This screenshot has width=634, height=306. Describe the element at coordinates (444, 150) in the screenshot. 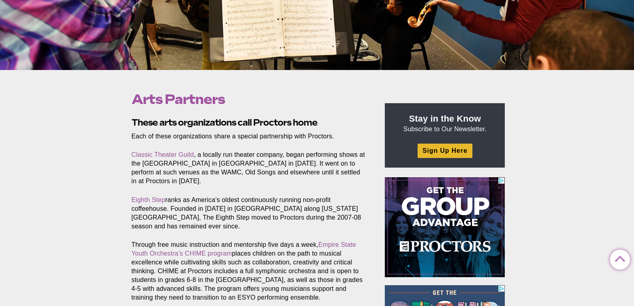

I see `a: Sign Up Here` at that location.